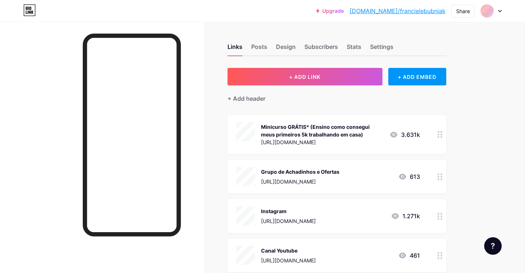 Image resolution: width=525 pixels, height=273 pixels. I want to click on div: + Add header, so click(246, 98).